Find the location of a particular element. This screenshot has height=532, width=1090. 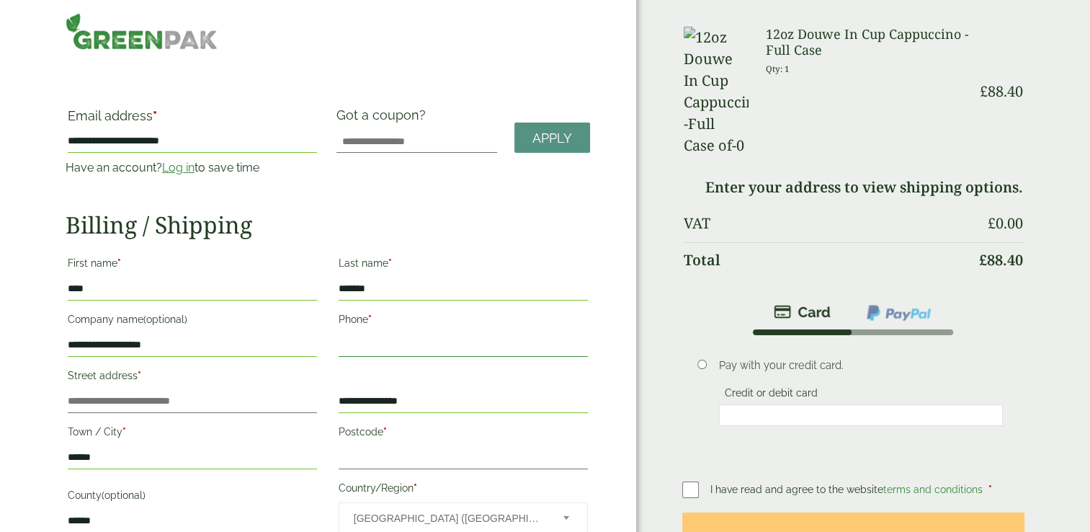

a: Log in is located at coordinates (178, 167).